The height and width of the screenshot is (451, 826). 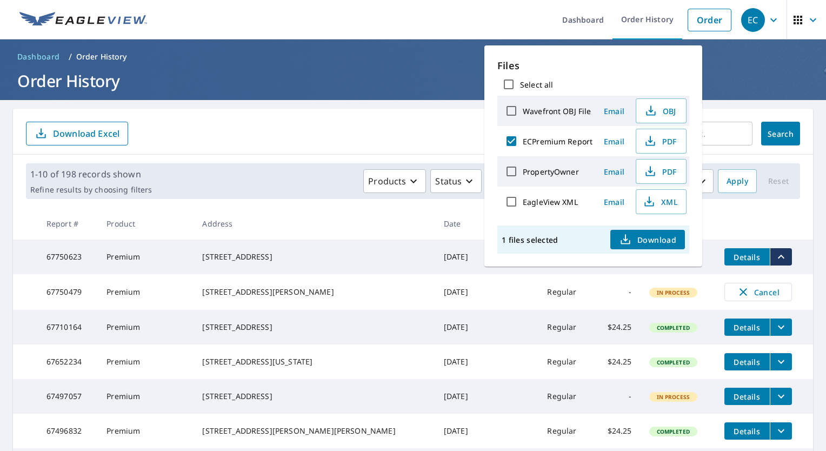 I want to click on button: filesDropdownBtn-67710164, so click(x=780, y=327).